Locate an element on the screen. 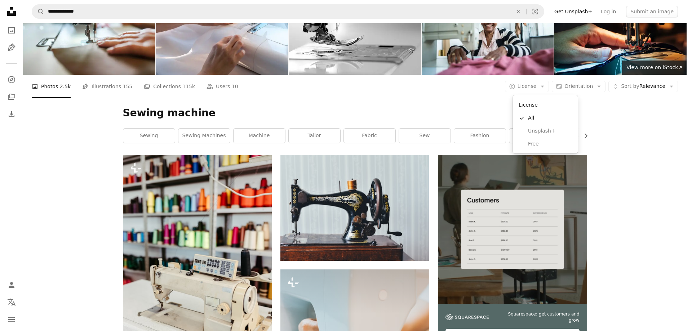  span: All is located at coordinates (550, 118).